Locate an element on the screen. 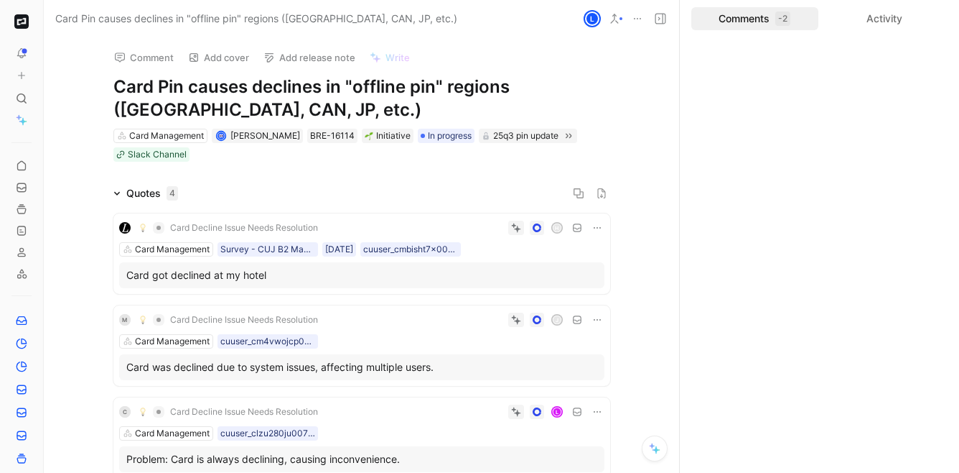 The width and height of the screenshot is (959, 473). button: Add cover is located at coordinates (218, 57).